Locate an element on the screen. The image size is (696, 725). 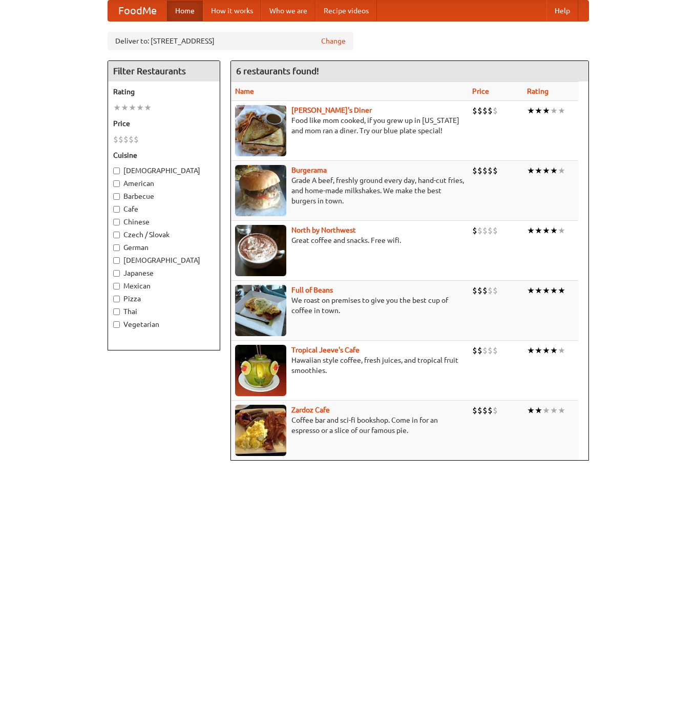
input: Barbecue is located at coordinates (116, 196).